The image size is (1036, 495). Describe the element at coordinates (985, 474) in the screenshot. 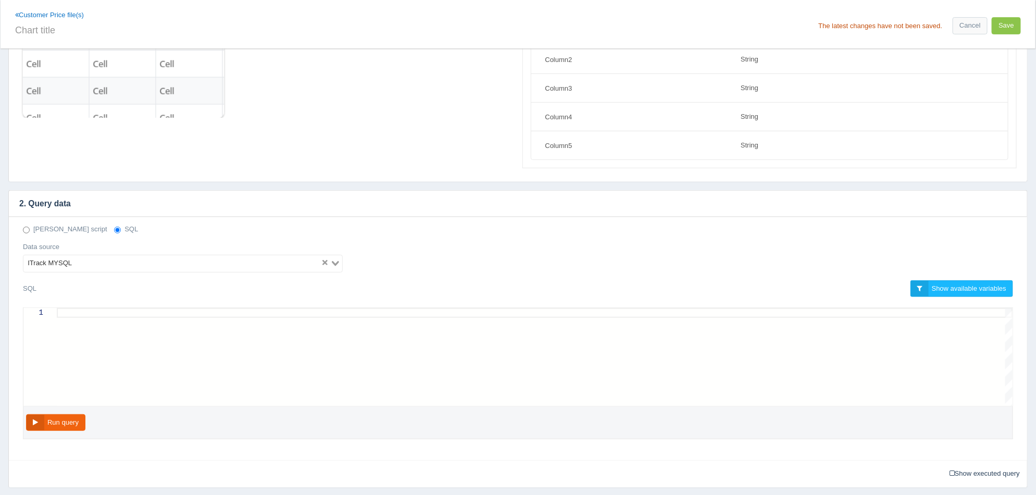

I see `a: Show executed query` at that location.